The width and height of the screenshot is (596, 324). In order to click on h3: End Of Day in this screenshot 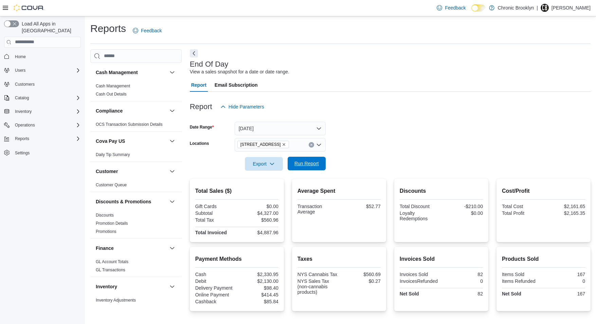, I will do `click(209, 64)`.